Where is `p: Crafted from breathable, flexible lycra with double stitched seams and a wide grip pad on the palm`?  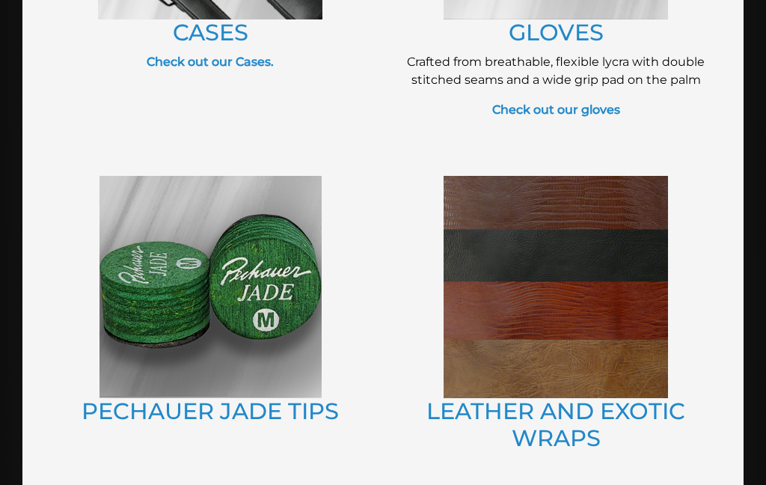
p: Crafted from breathable, flexible lycra with double stitched seams and a wide grip pad on the palm is located at coordinates (556, 71).